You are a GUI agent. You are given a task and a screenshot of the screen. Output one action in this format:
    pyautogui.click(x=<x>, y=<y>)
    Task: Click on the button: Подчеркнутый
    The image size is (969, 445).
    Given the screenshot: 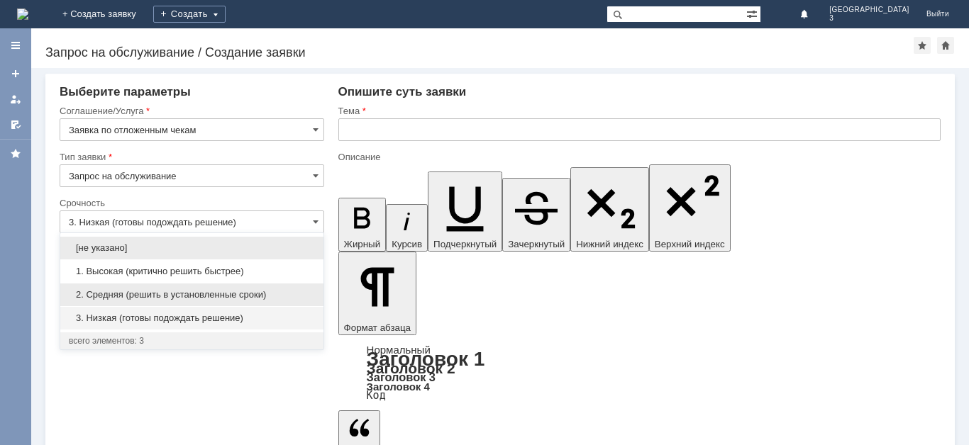 What is the action you would take?
    pyautogui.click(x=464, y=211)
    